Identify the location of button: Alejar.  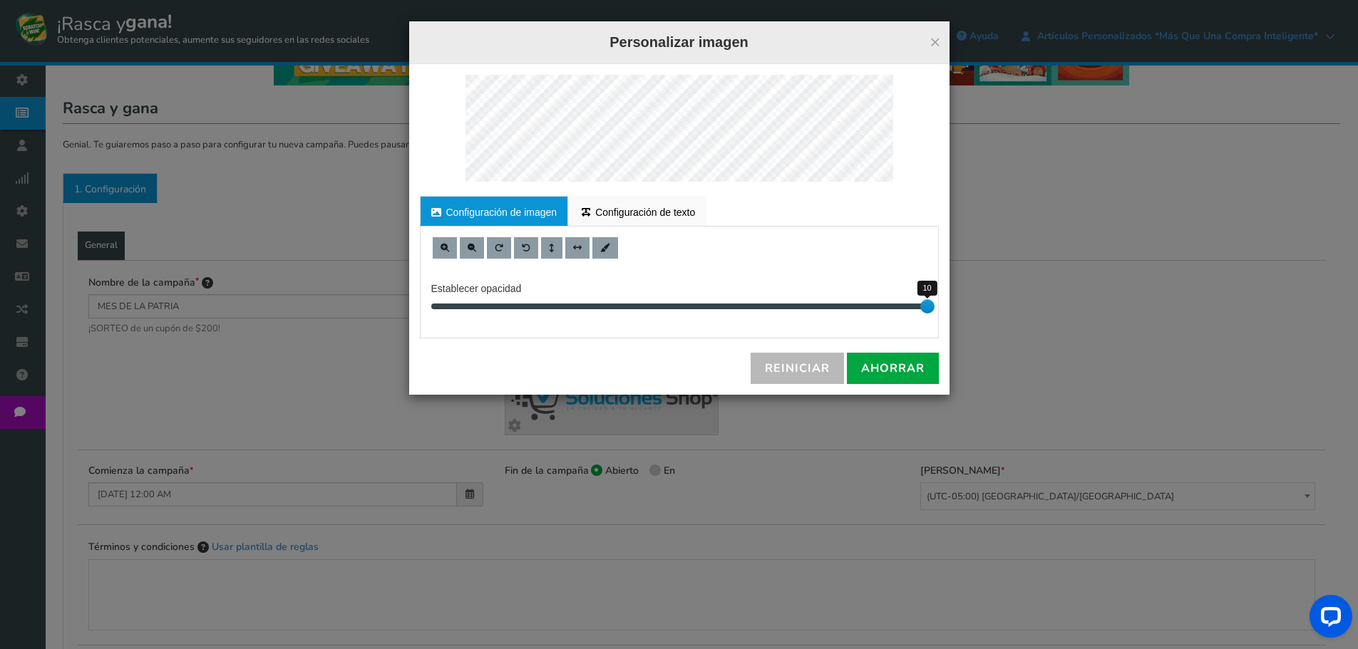
(472, 248).